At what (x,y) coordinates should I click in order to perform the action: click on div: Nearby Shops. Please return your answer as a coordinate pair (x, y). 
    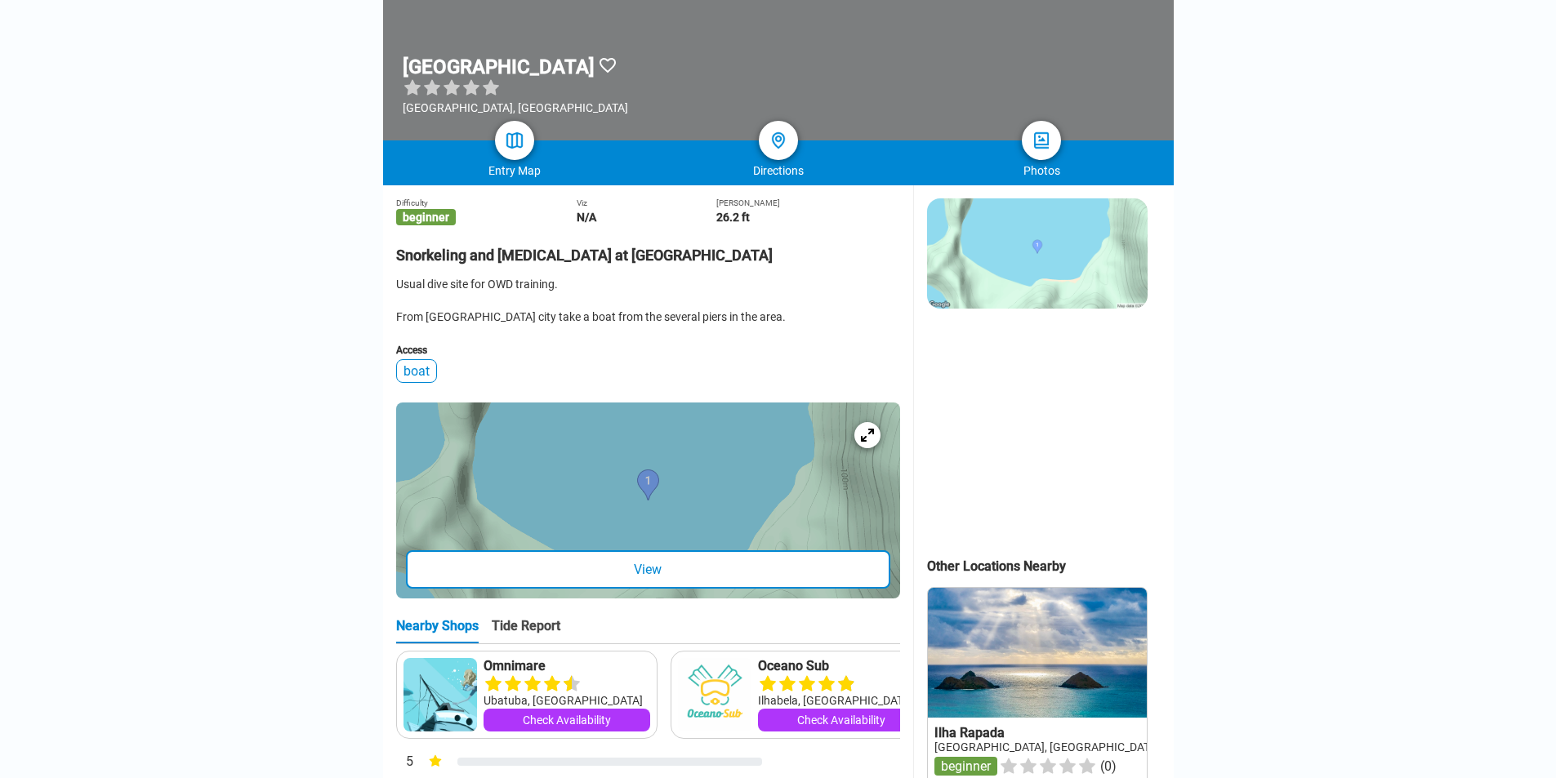
    Looking at the image, I should click on (437, 631).